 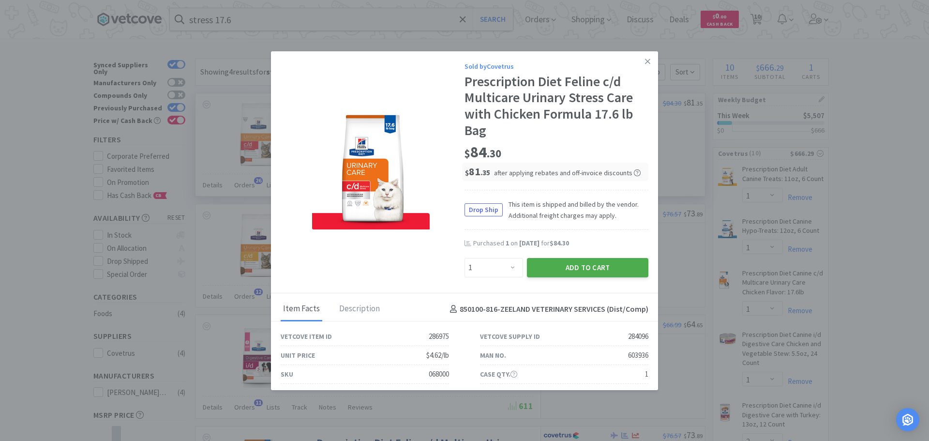 What do you see at coordinates (439, 336) in the screenshot?
I see `div: 286975` at bounding box center [439, 336].